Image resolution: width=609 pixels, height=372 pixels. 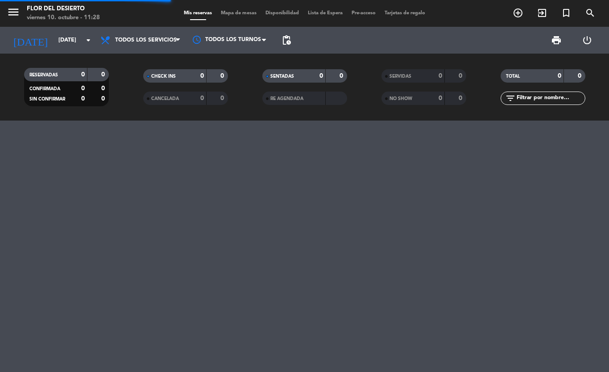 I want to click on span: Mis reservas, so click(x=198, y=13).